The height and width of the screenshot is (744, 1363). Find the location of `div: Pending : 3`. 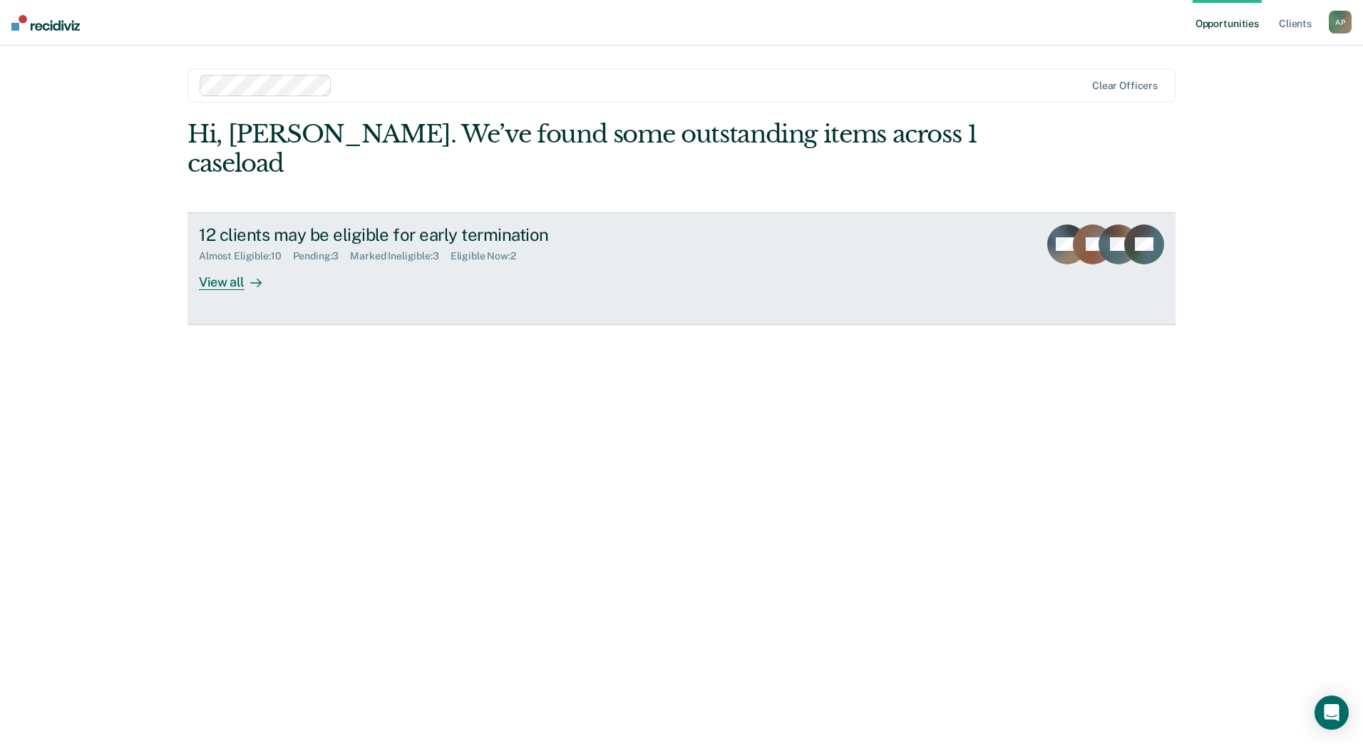

div: Pending : 3 is located at coordinates (321, 256).